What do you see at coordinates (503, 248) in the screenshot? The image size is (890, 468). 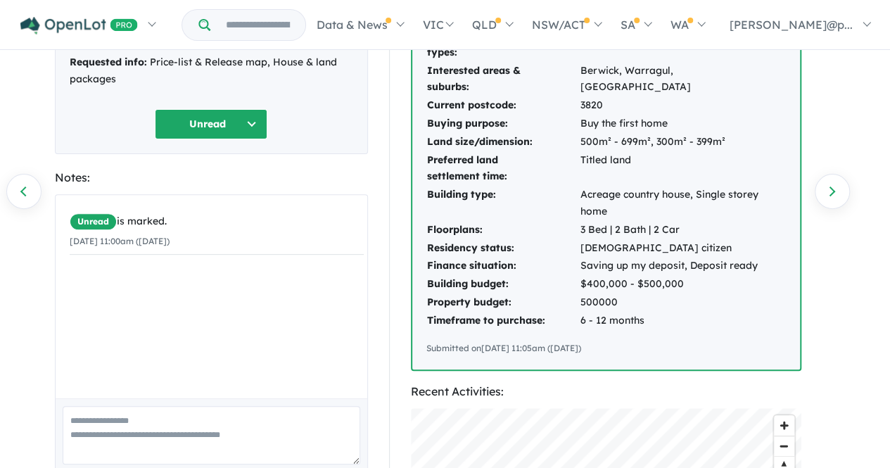 I see `td: Residency status:` at bounding box center [503, 248].